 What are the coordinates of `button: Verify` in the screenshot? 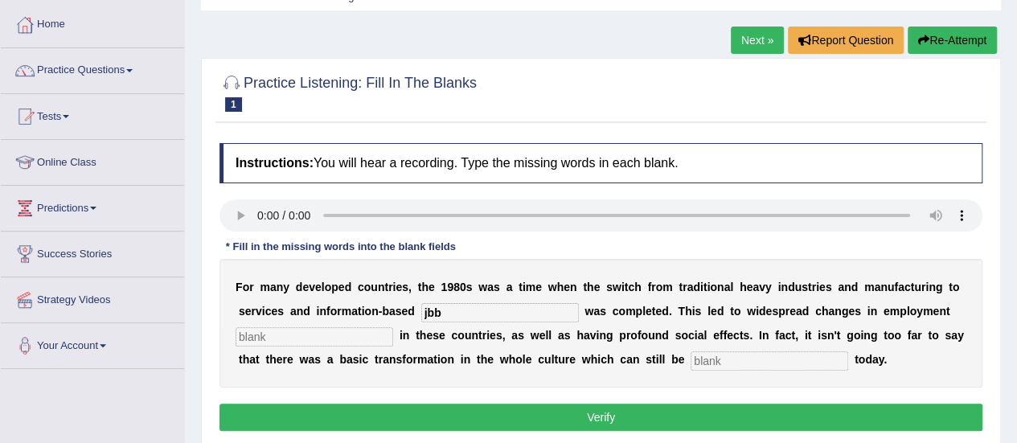 It's located at (600, 417).